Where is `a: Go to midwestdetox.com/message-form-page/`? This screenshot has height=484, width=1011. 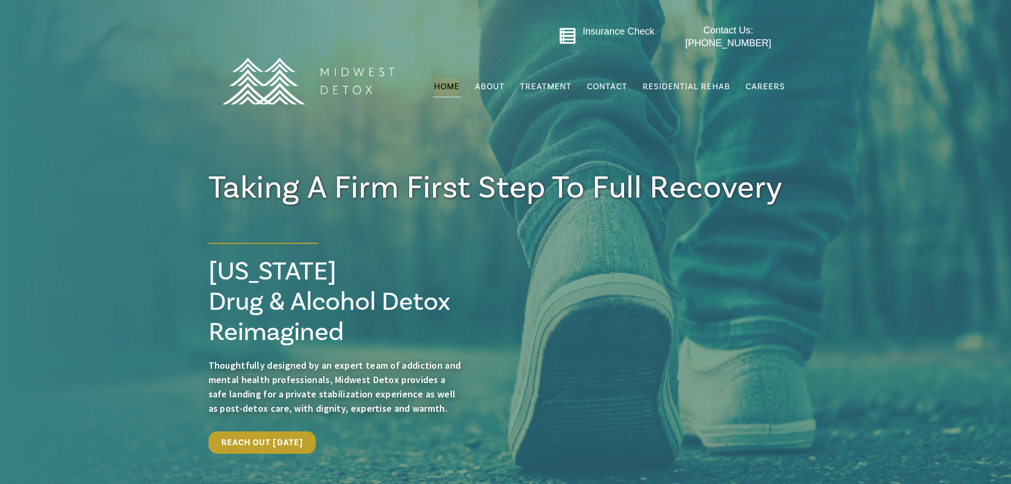 a: Go to midwestdetox.com/message-form-page/ is located at coordinates (568, 38).